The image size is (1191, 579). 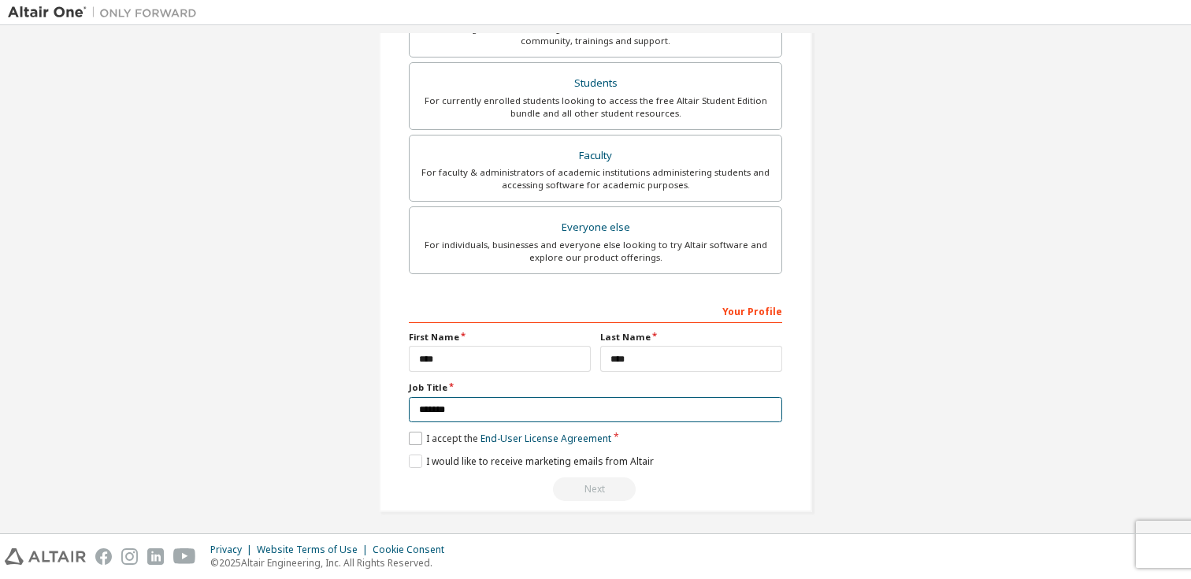 What do you see at coordinates (531, 461) in the screenshot?
I see `label: I would like to receive marketing emails from Altair` at bounding box center [531, 461].